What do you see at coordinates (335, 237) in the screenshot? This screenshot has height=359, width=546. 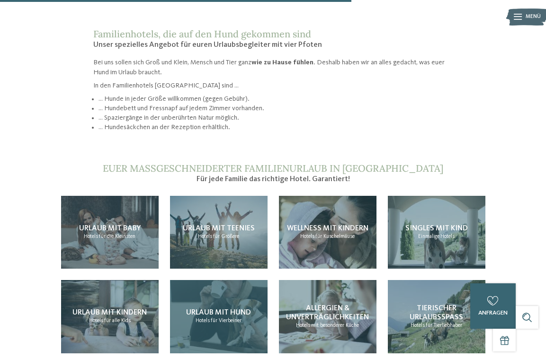 I see `span: für Kuschelmäuse` at bounding box center [335, 237].